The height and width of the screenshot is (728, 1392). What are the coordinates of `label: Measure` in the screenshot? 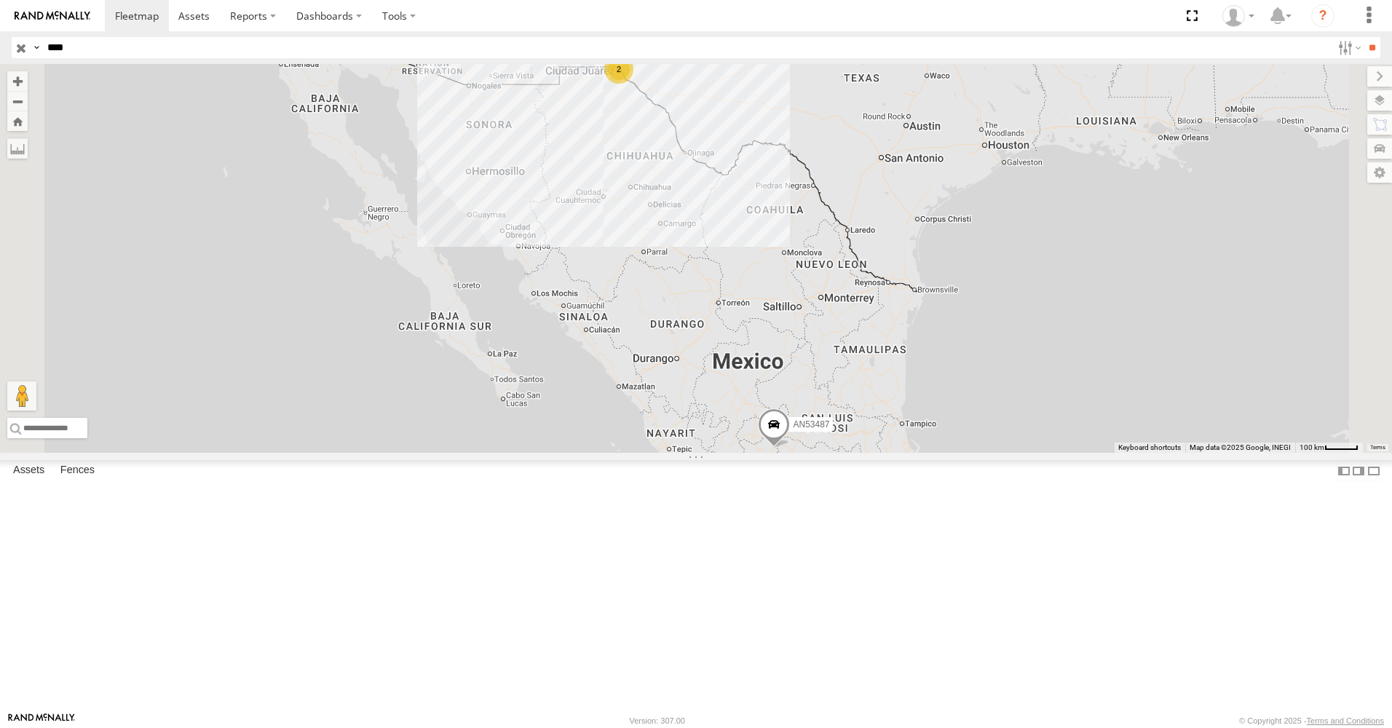 It's located at (17, 149).